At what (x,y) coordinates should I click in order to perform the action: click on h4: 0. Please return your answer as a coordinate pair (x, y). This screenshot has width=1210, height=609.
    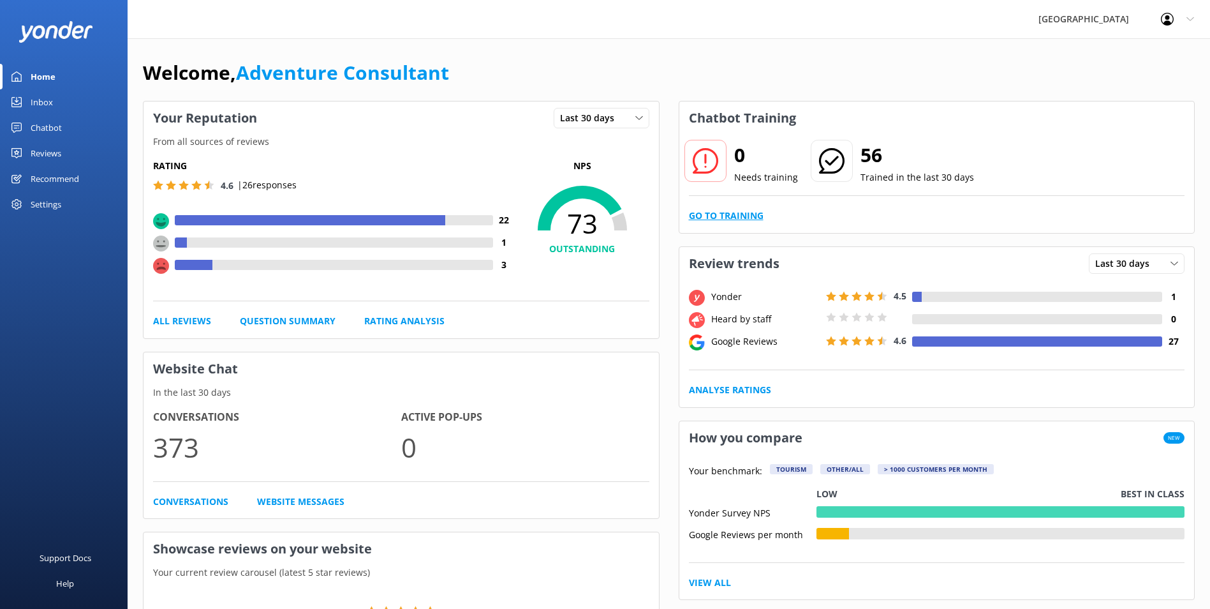
    Looking at the image, I should click on (1173, 319).